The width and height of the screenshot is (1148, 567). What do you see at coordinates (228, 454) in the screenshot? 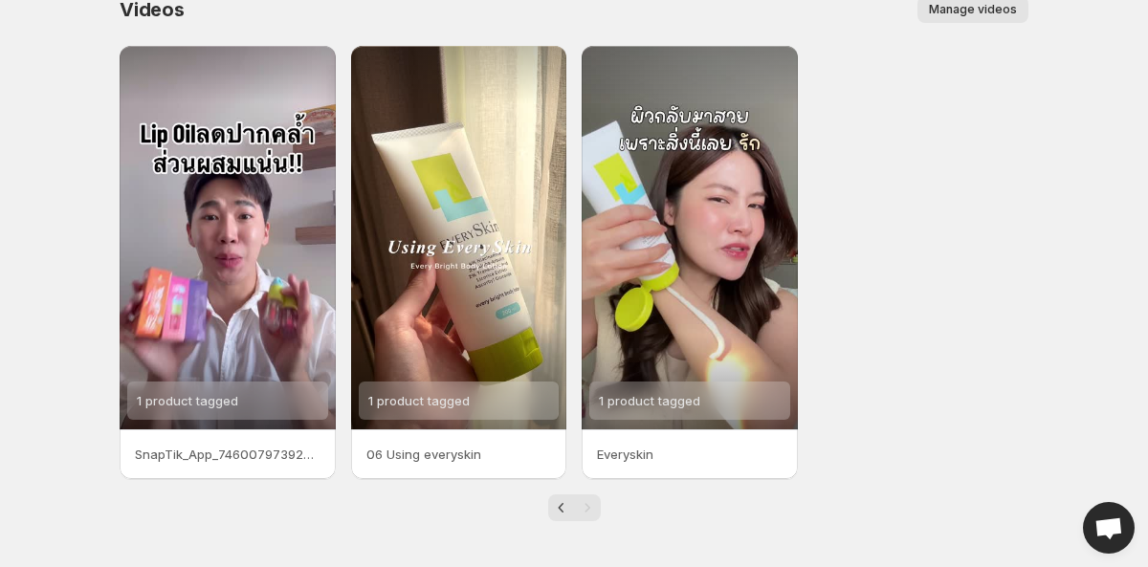
I see `p: SnapTik_App_7460079739294731528-HD` at bounding box center [228, 454].